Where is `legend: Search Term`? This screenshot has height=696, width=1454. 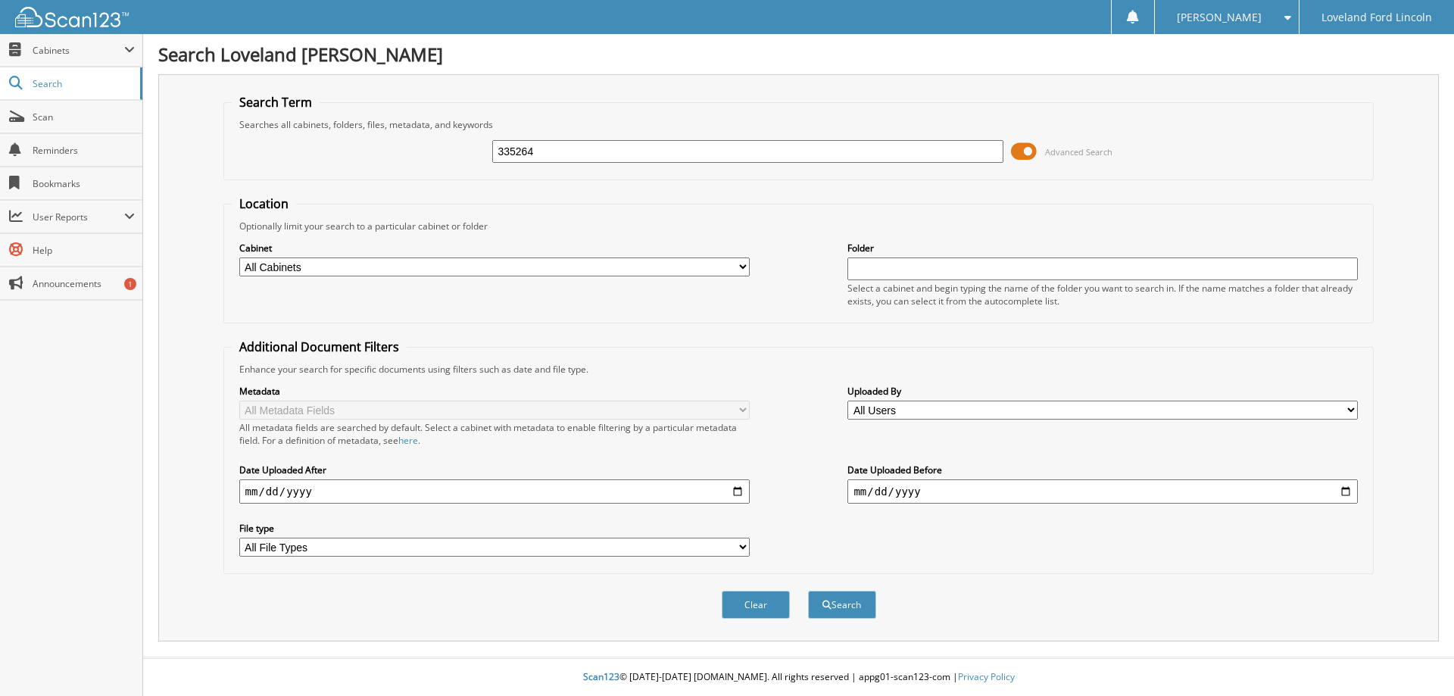
legend: Search Term is located at coordinates (276, 102).